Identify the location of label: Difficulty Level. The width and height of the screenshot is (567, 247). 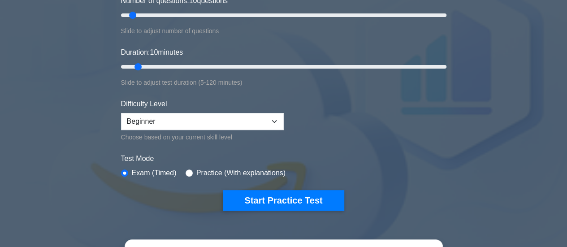
(144, 104).